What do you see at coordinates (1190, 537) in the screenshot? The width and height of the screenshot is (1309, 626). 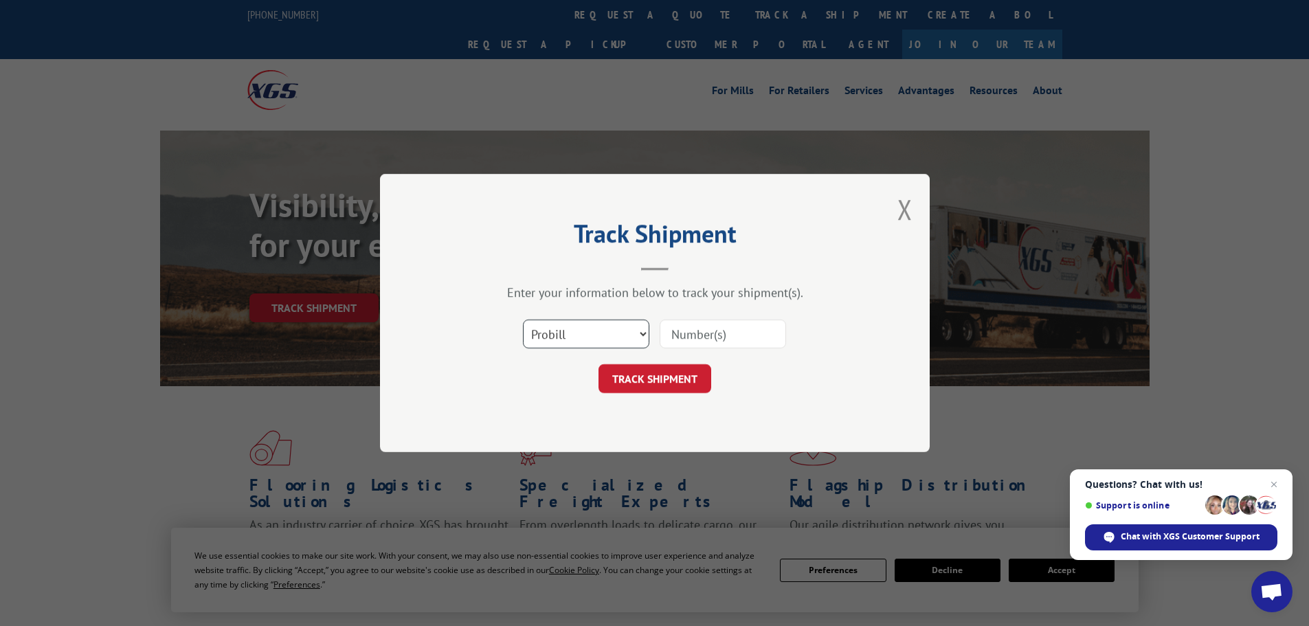 I see `span: Chat with XGS Customer Support` at bounding box center [1190, 537].